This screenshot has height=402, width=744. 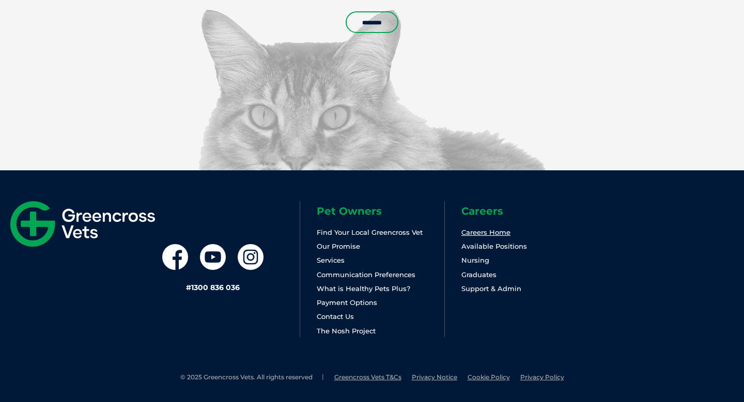 I want to click on a: Graduates, so click(x=479, y=275).